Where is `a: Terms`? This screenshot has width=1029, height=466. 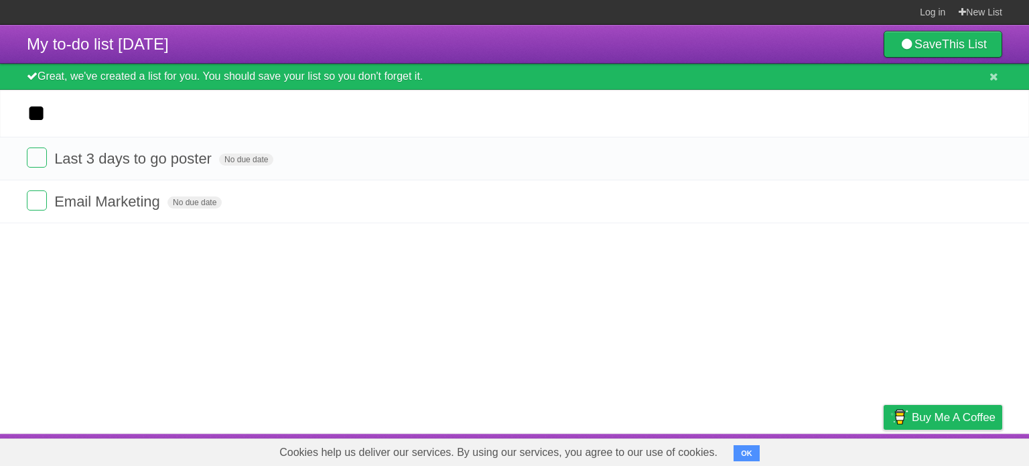 a: Terms is located at coordinates (836, 450).